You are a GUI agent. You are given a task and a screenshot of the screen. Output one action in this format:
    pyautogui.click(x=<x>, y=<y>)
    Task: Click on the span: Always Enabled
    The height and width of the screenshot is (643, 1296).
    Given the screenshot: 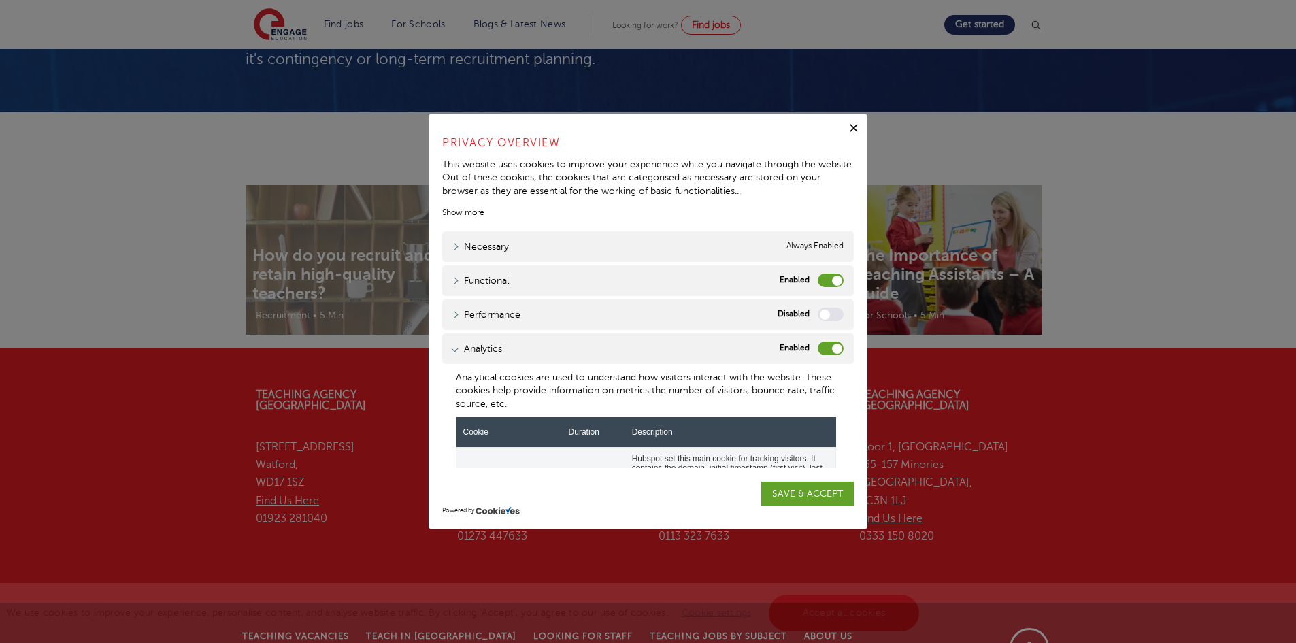 What is the action you would take?
    pyautogui.click(x=815, y=246)
    